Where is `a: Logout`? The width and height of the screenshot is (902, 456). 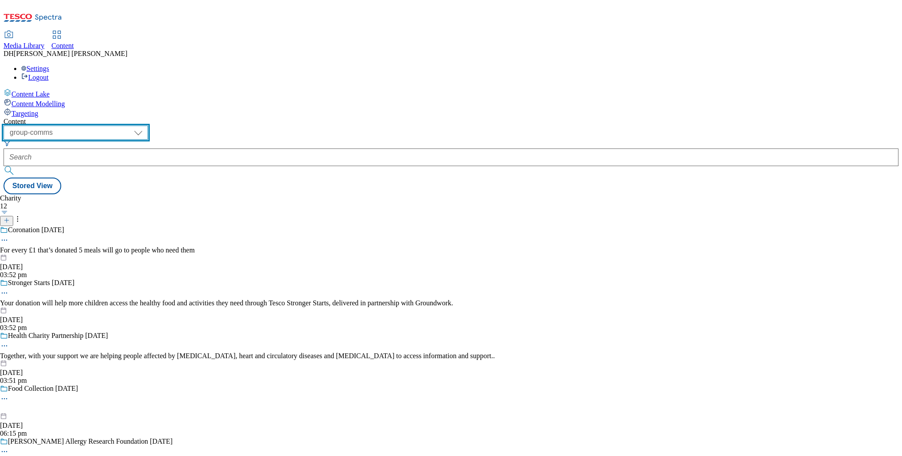 a: Logout is located at coordinates (35, 77).